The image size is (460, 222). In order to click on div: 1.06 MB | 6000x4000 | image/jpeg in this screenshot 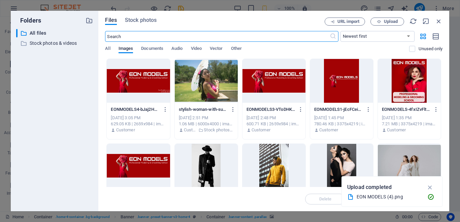, I will do `click(206, 124)`.